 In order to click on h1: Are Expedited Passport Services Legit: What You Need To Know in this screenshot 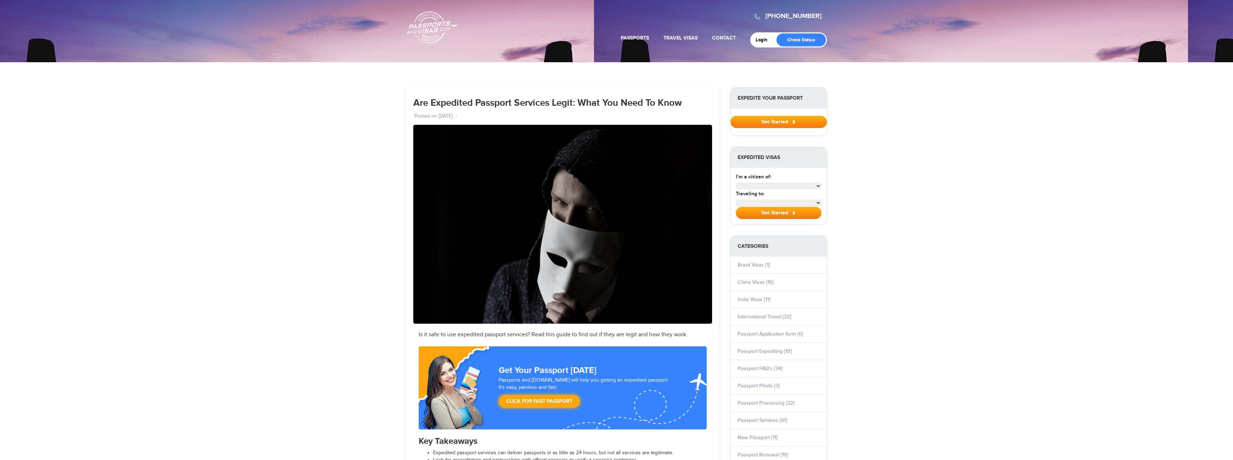, I will do `click(563, 103)`.